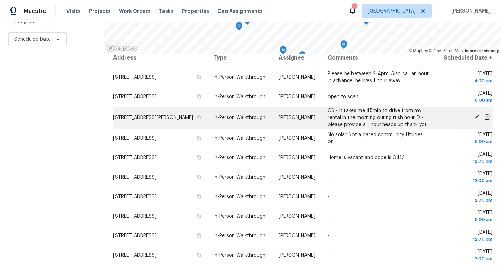 This screenshot has height=271, width=501. Describe the element at coordinates (378, 77) in the screenshot. I see `span: Please be between 2-4pm. Also call an hour in advance, he lives 1 hour away` at that location.